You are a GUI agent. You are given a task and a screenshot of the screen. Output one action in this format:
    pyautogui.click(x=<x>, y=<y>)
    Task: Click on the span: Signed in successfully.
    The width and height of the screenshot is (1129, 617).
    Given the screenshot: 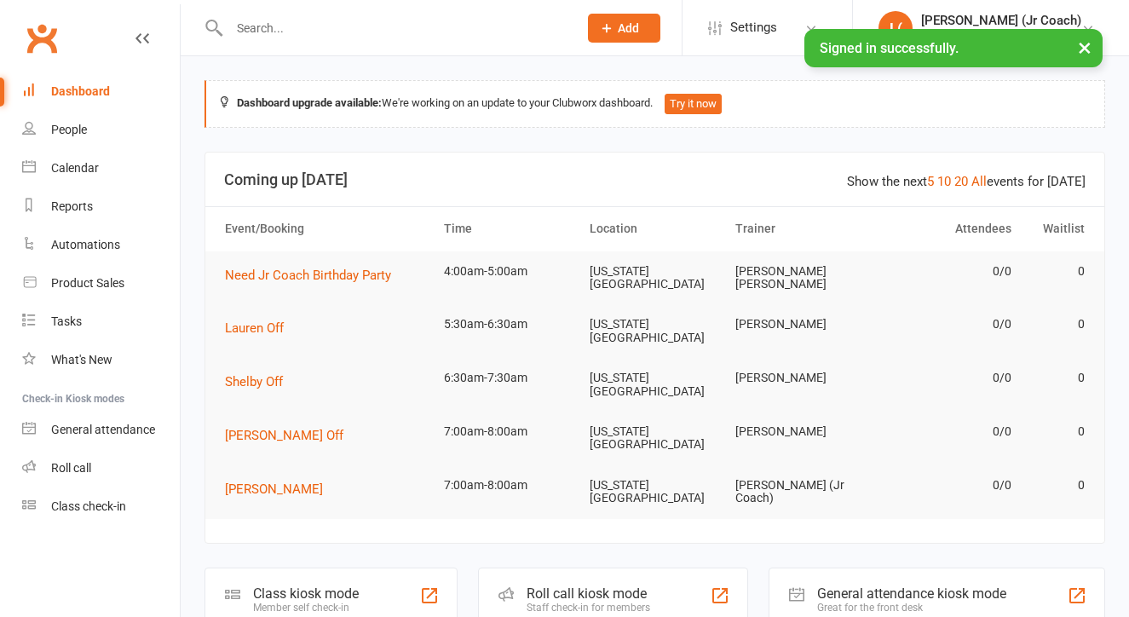 What is the action you would take?
    pyautogui.click(x=889, y=48)
    